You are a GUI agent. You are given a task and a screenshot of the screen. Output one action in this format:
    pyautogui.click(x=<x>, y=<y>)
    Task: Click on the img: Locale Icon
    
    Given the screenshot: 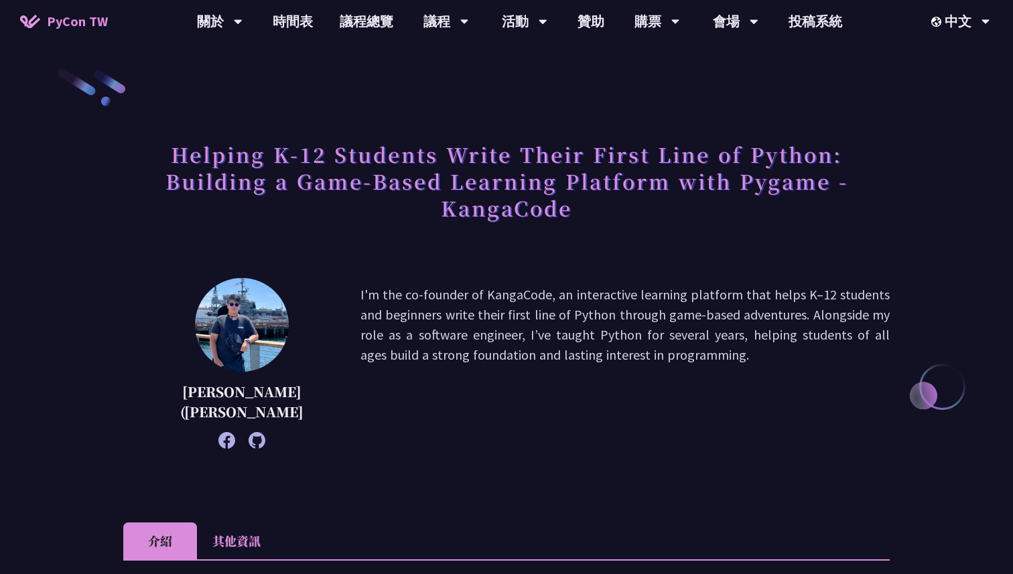 What is the action you would take?
    pyautogui.click(x=938, y=21)
    